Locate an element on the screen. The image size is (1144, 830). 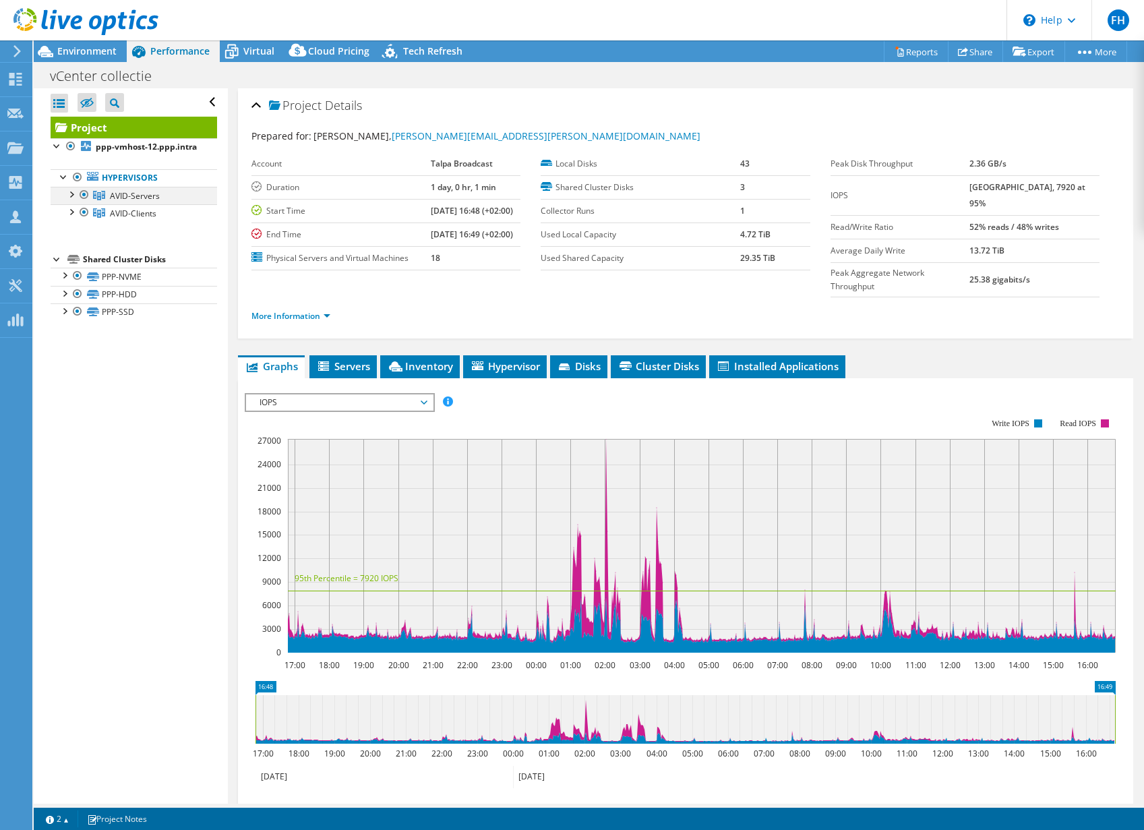
text: 21:00 is located at coordinates (433, 664).